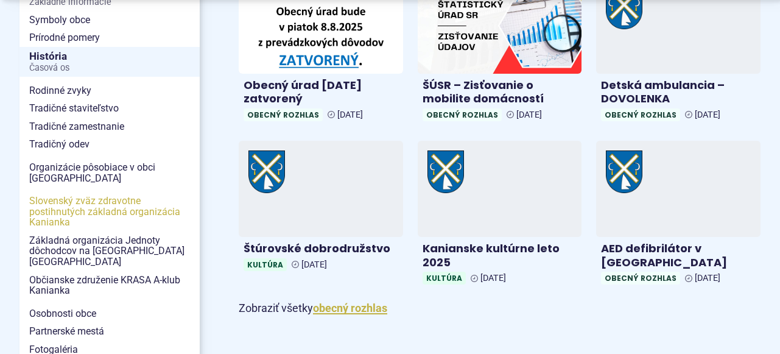  What do you see at coordinates (110, 38) in the screenshot?
I see `span: Prírodné pomery` at bounding box center [110, 38].